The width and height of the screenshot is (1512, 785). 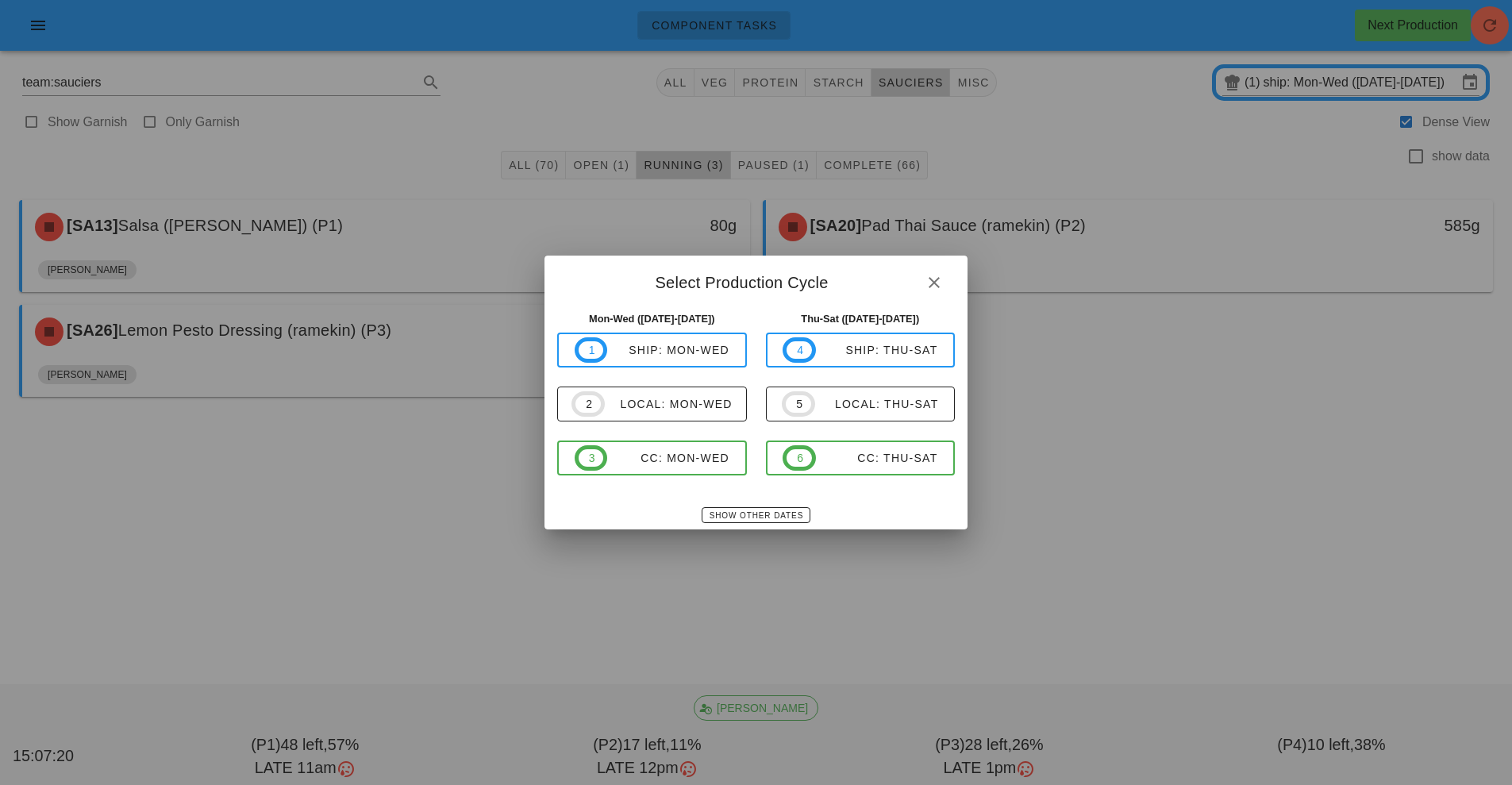 What do you see at coordinates (669, 404) in the screenshot?
I see `div: local: Mon-Wed` at bounding box center [669, 404].